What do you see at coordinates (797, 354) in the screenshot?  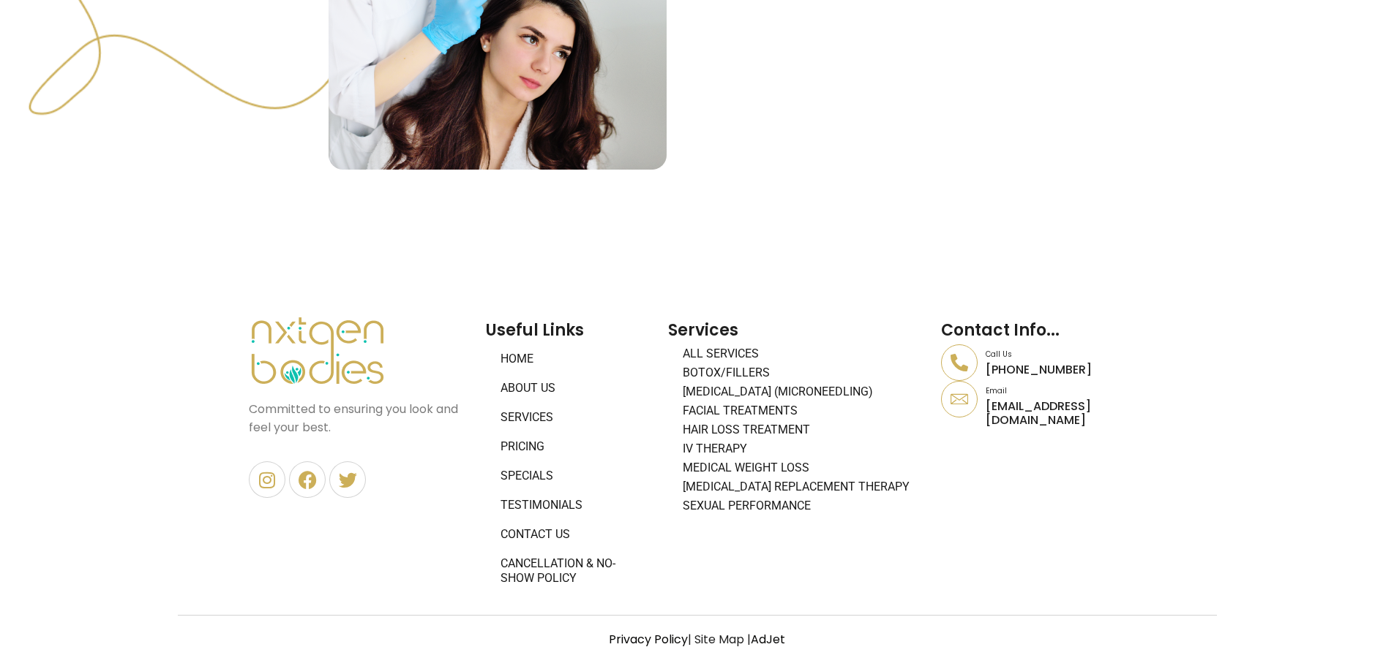 I see `a: All Services` at bounding box center [797, 354].